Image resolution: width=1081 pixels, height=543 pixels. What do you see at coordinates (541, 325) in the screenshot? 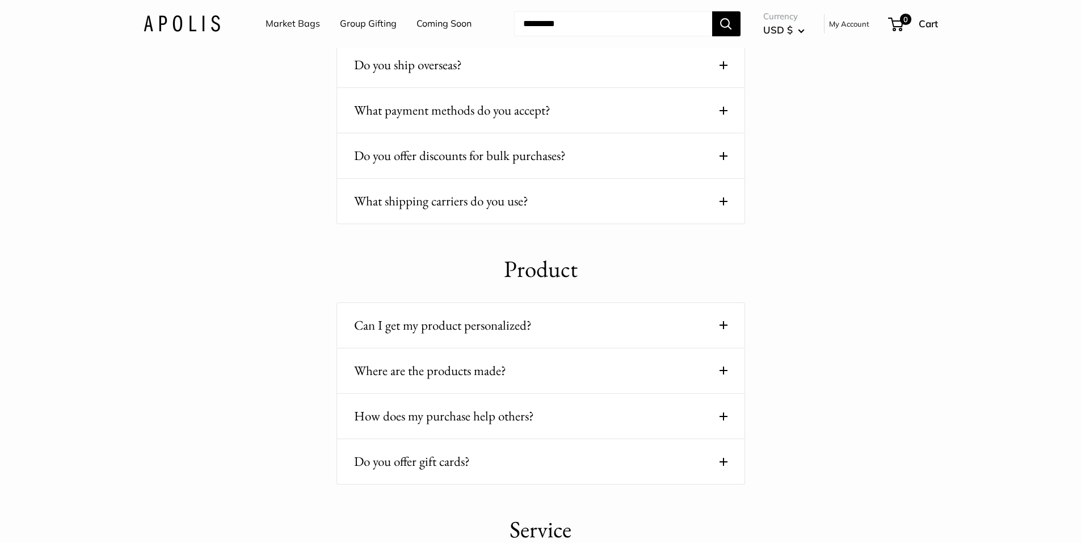
I see `button: Can I get my product personalized?` at bounding box center [541, 325].